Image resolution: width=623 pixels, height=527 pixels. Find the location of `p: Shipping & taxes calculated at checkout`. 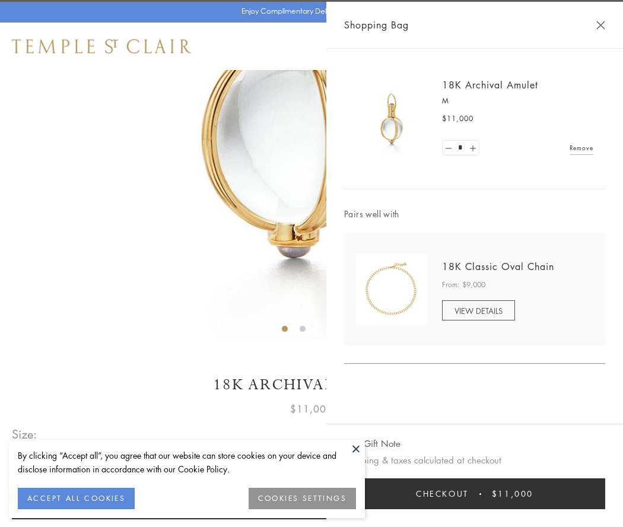

p: Shipping & taxes calculated at checkout is located at coordinates (475, 460).